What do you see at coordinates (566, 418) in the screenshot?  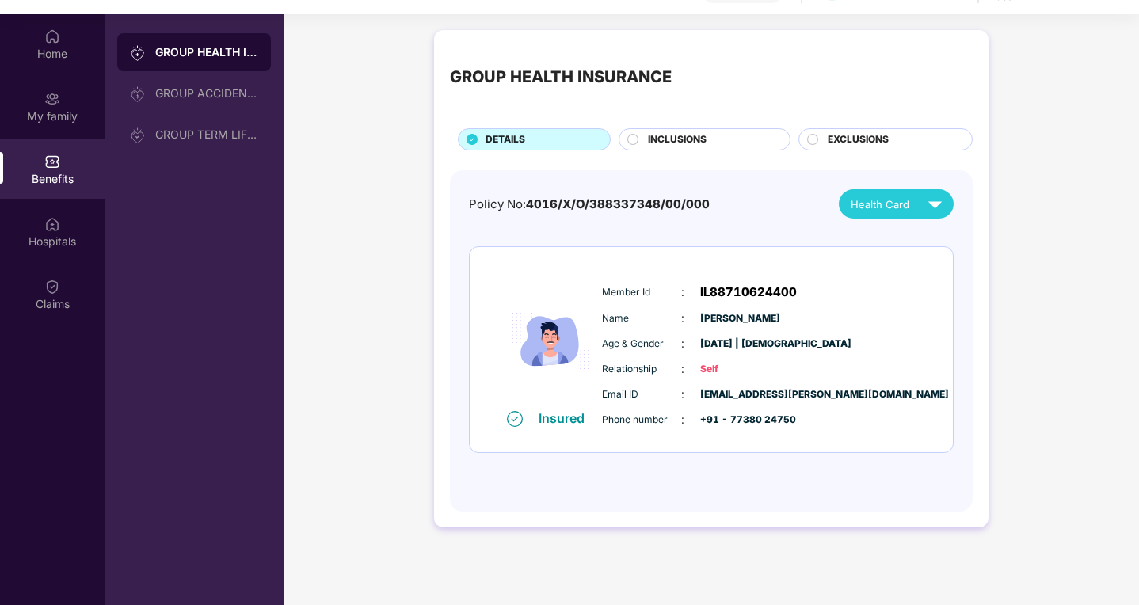 I see `div: Insured` at bounding box center [566, 418].